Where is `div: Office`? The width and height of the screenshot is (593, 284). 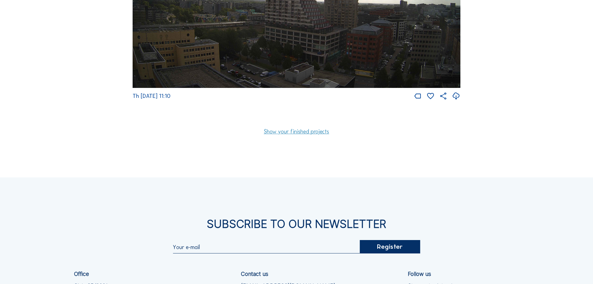 div: Office is located at coordinates (82, 274).